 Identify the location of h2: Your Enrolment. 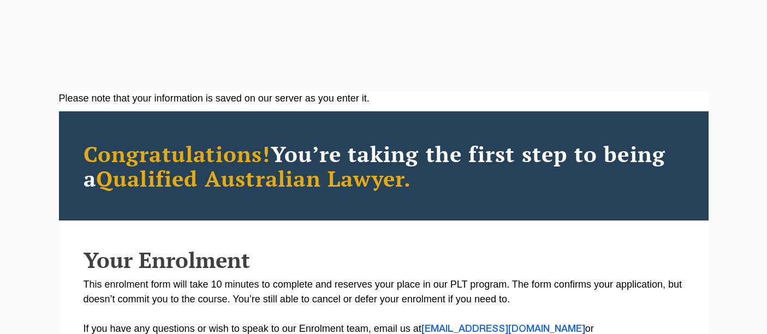
(384, 260).